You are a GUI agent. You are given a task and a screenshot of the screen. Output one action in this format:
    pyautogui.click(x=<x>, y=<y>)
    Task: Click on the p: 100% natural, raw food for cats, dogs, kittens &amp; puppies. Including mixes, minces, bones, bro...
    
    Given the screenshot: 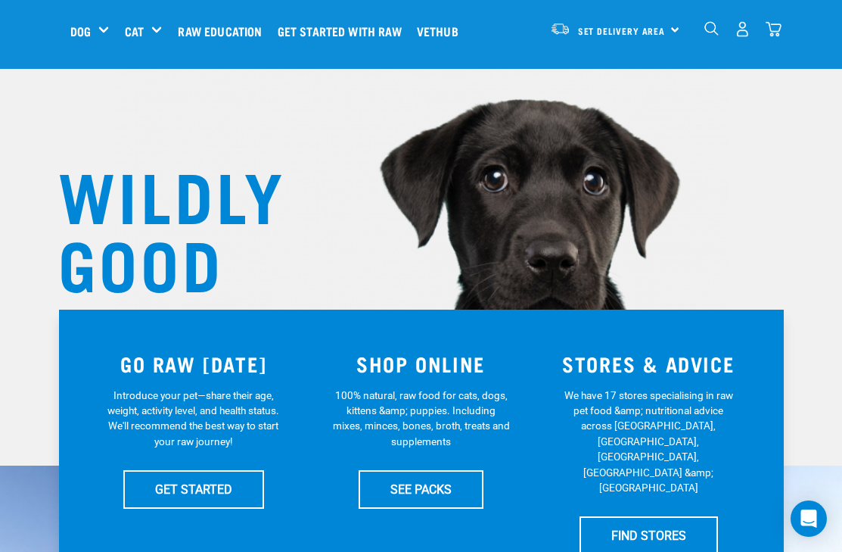 What is the action you would take?
    pyautogui.click(x=421, y=419)
    